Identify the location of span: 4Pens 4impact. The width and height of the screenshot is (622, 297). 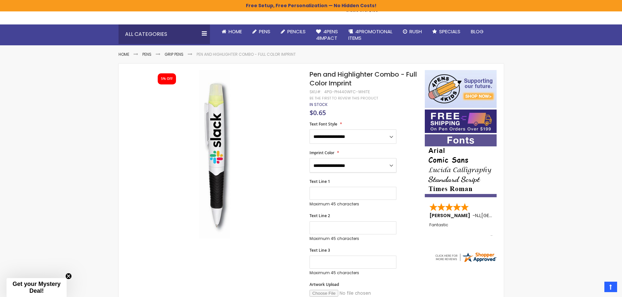
(327, 35).